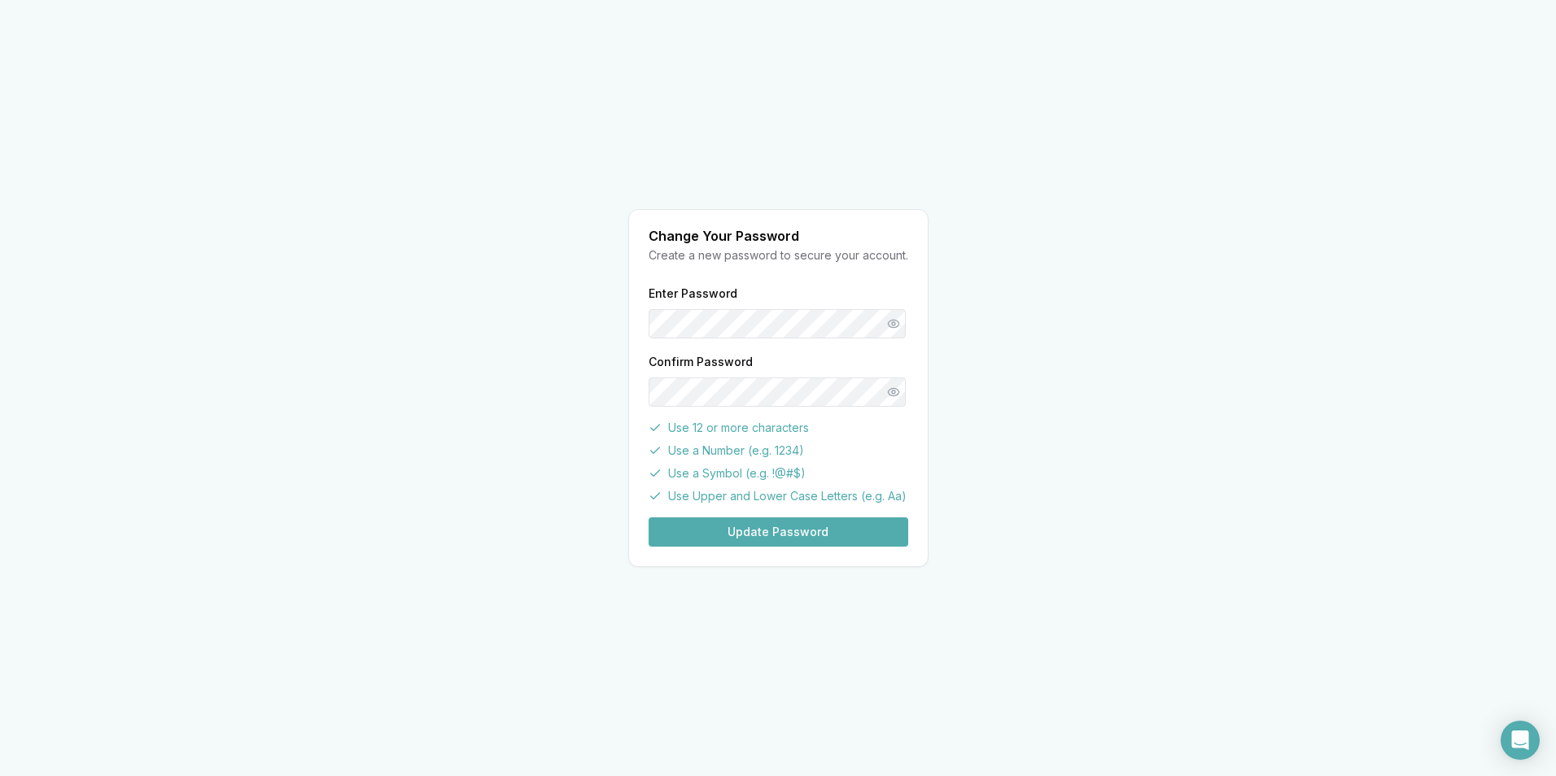 The image size is (1556, 776). What do you see at coordinates (778, 236) in the screenshot?
I see `div: Change Your Password` at bounding box center [778, 236].